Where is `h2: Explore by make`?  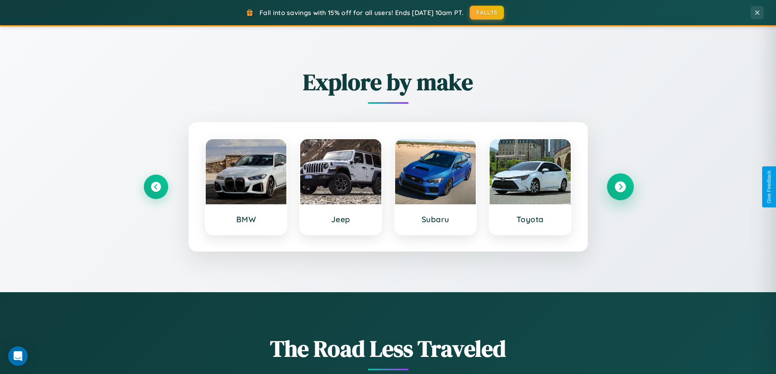 h2: Explore by make is located at coordinates (388, 82).